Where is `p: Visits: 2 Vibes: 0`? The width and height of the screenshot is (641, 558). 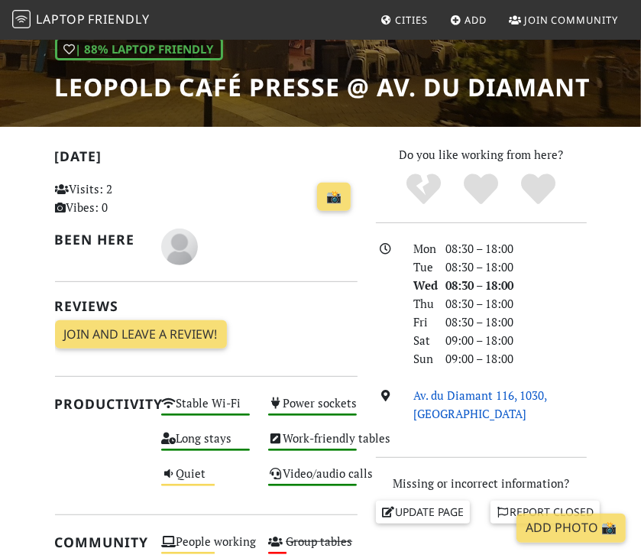 p: Visits: 2 Vibes: 0 is located at coordinates (99, 198).